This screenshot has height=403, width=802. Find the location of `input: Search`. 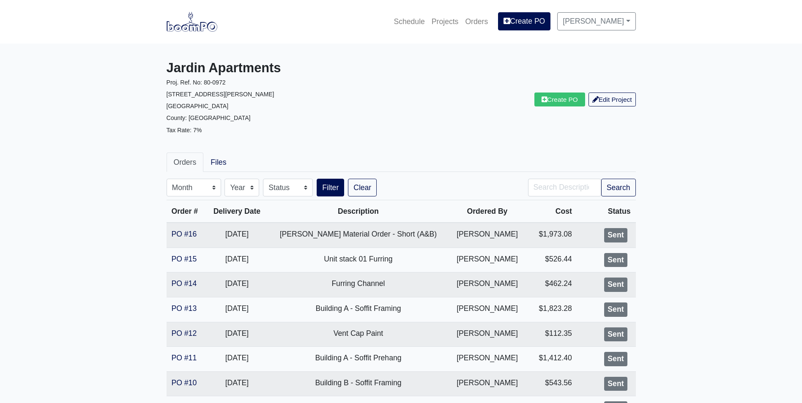

input: Search is located at coordinates (564, 188).